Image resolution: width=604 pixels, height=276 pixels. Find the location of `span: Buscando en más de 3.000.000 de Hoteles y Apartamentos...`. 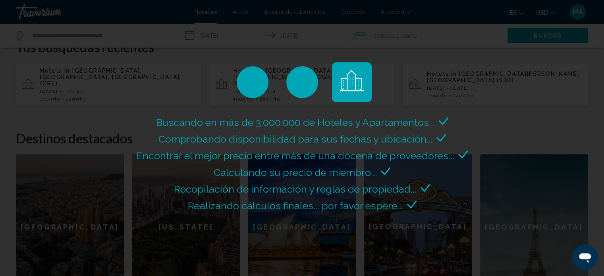

span: Buscando en más de 3.000.000 de Hoteles y Apartamentos... is located at coordinates (296, 122).